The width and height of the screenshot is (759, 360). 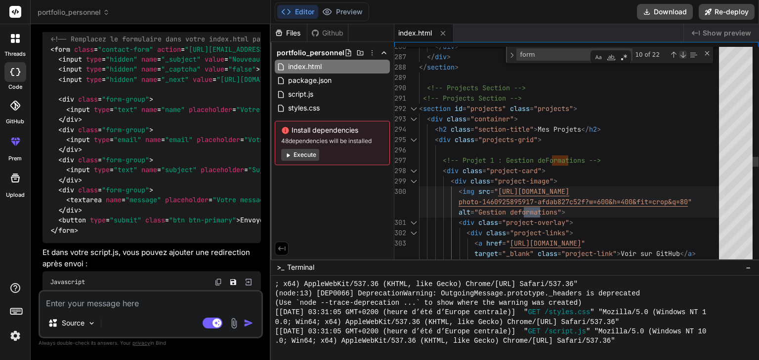 I want to click on span: <!-- Projet 1 : Gestion de, so click(x=494, y=160).